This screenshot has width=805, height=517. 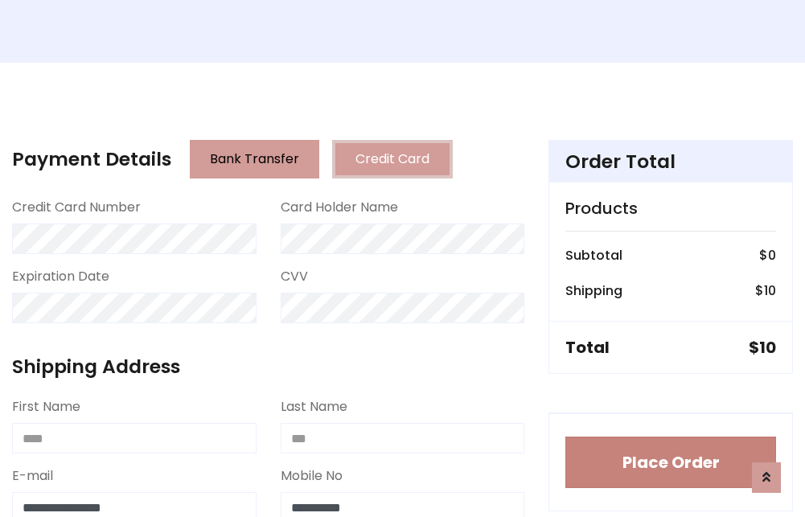 I want to click on span: 0, so click(x=772, y=255).